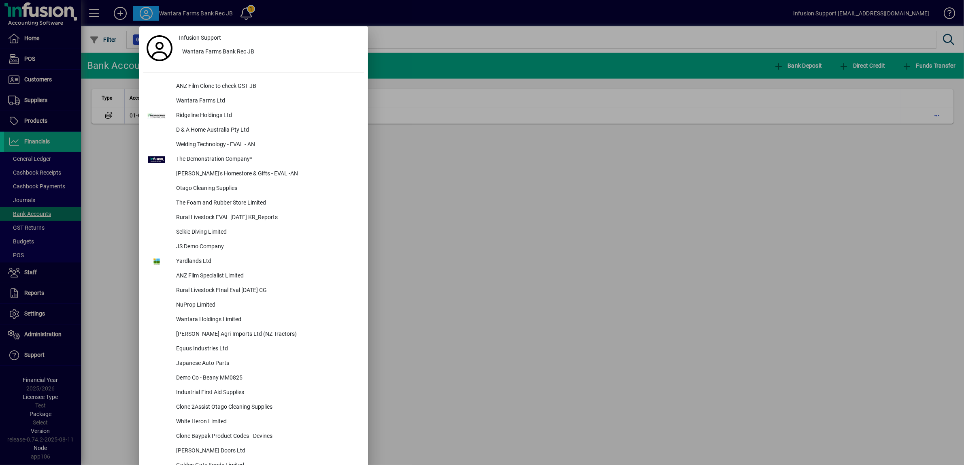 The width and height of the screenshot is (964, 465). Describe the element at coordinates (270, 52) in the screenshot. I see `div: Wantara Farms Bank Rec JB` at that location.